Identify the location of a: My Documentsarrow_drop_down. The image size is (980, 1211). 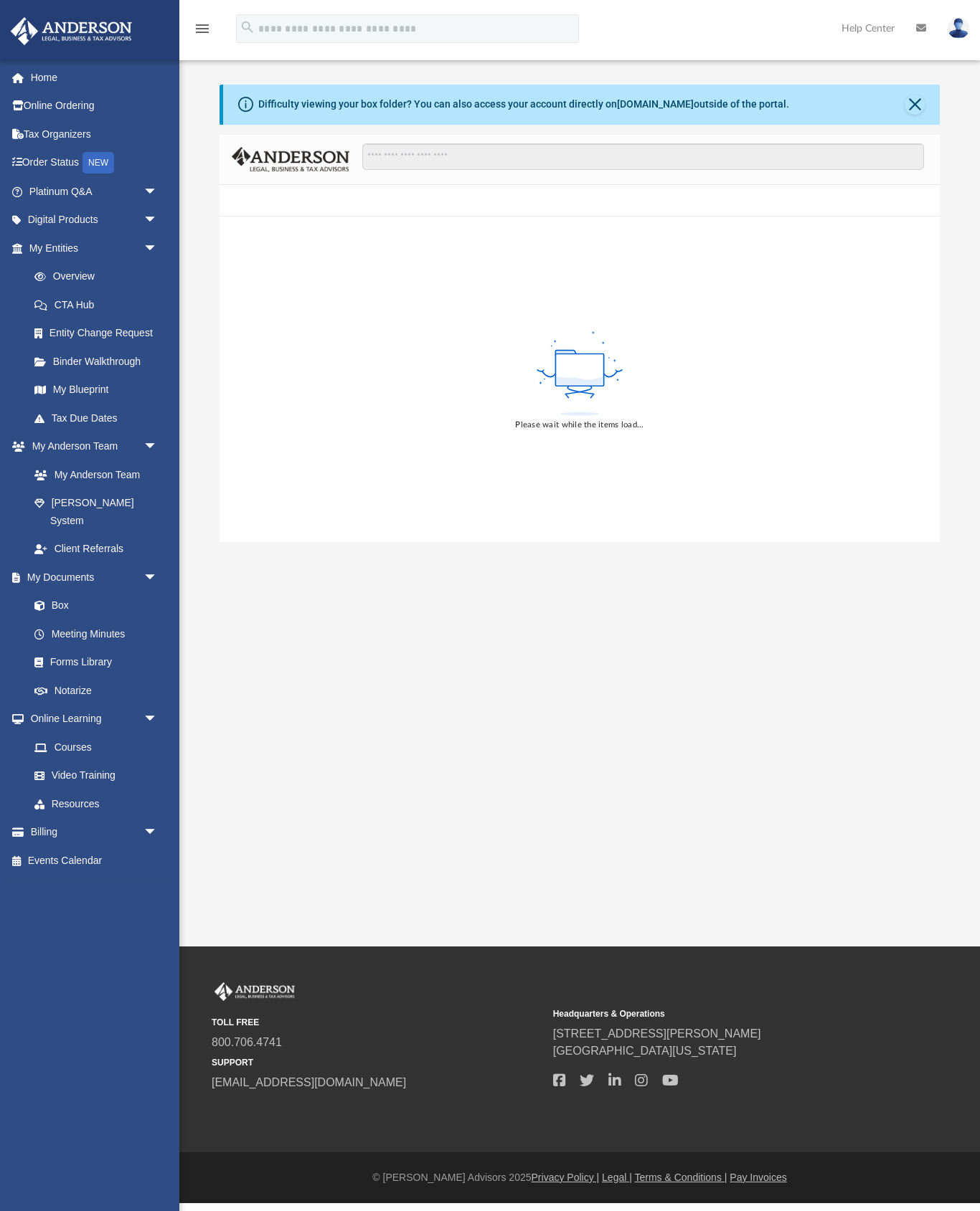
(91, 578).